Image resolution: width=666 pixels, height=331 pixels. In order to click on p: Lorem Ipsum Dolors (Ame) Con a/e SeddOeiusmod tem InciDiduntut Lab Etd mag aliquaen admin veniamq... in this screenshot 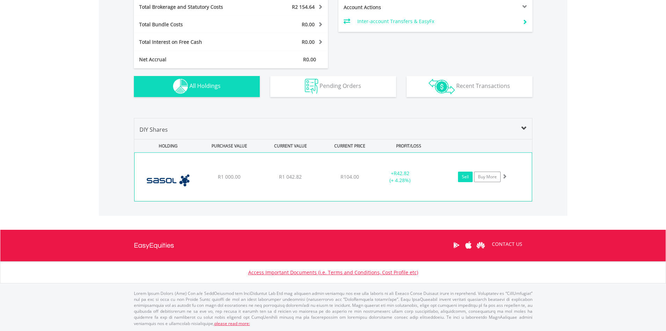, I will do `click(333, 308)`.